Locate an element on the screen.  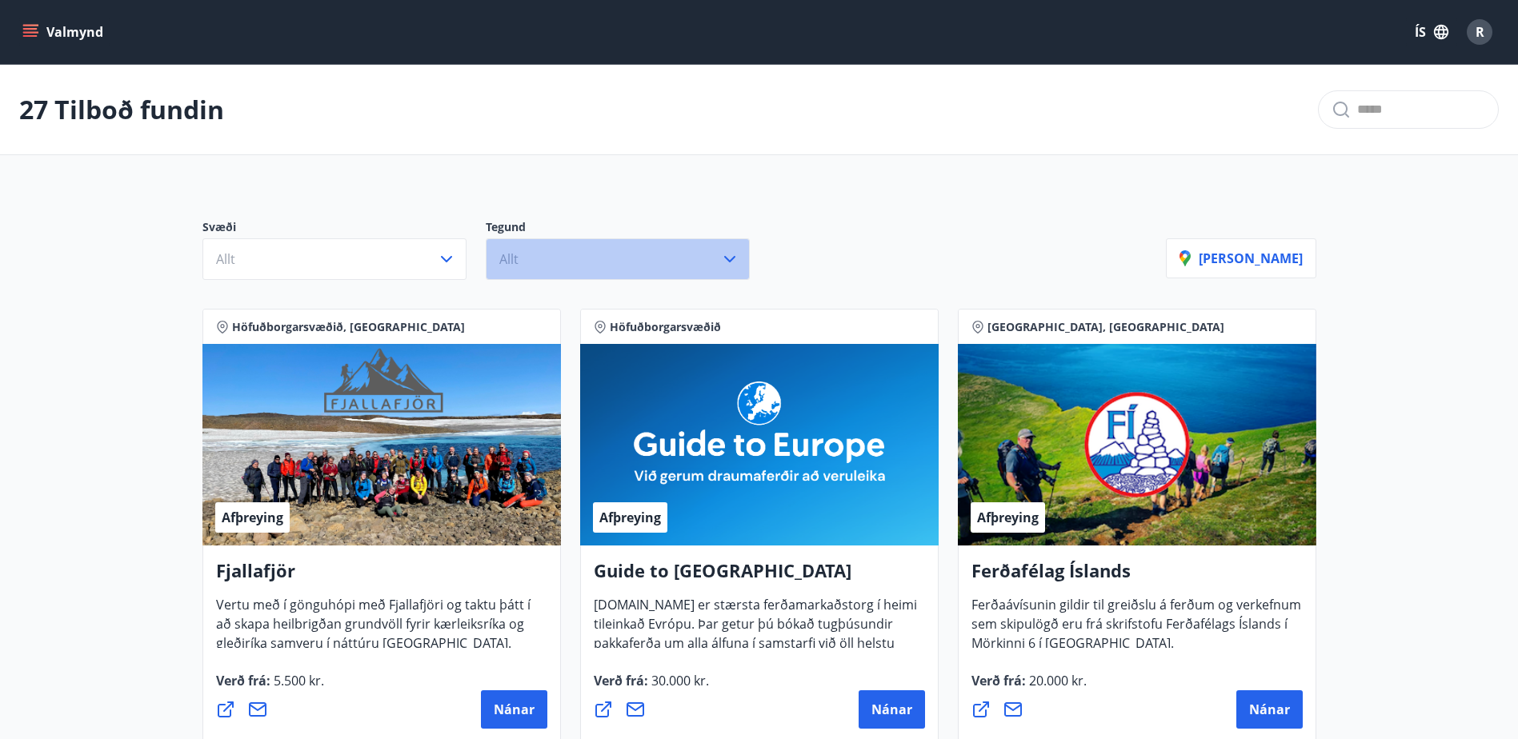
span: Höfuðborgarsvæðið is located at coordinates (665, 327).